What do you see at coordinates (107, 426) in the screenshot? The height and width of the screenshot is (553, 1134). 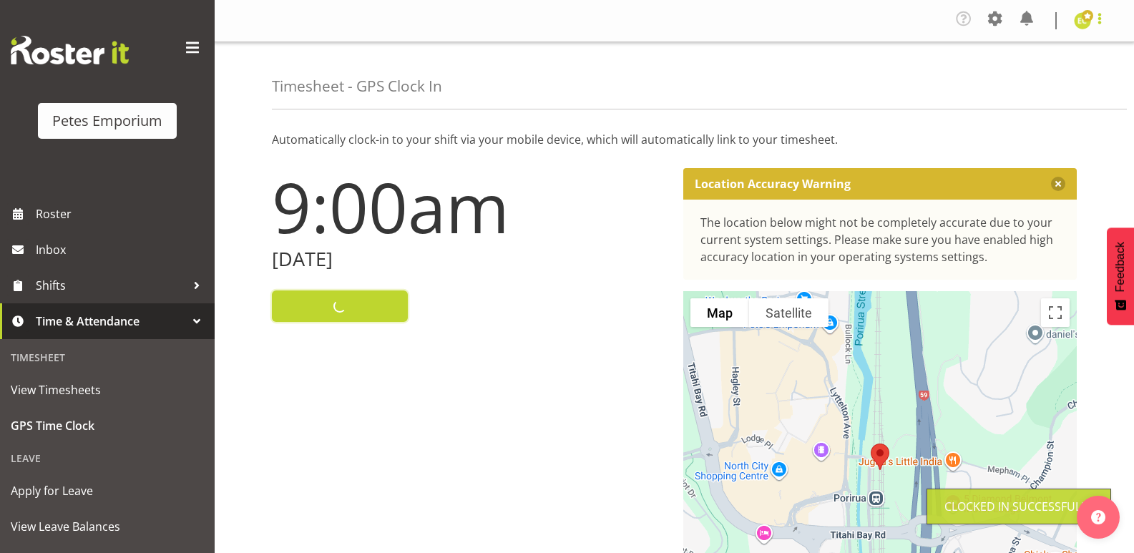 I see `a: GPS Time Clock` at bounding box center [107, 426].